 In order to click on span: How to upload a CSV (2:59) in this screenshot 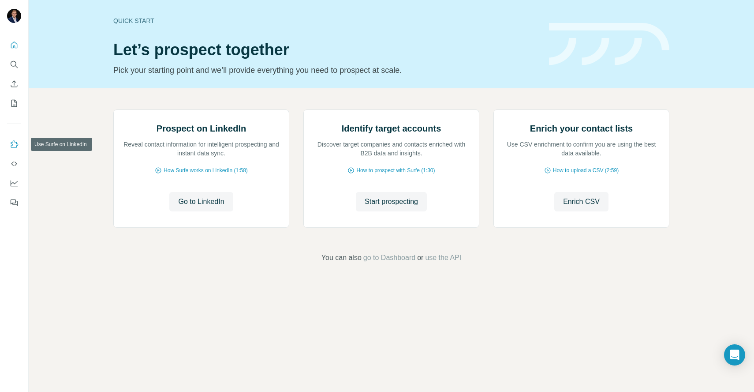, I will do `click(586, 170)`.